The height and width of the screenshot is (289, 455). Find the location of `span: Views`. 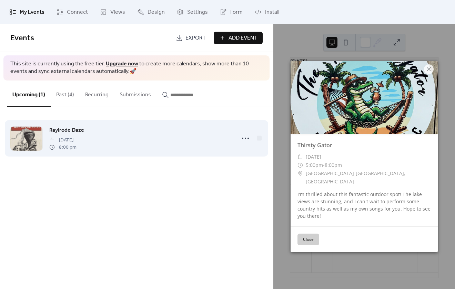

span: Views is located at coordinates (118, 12).